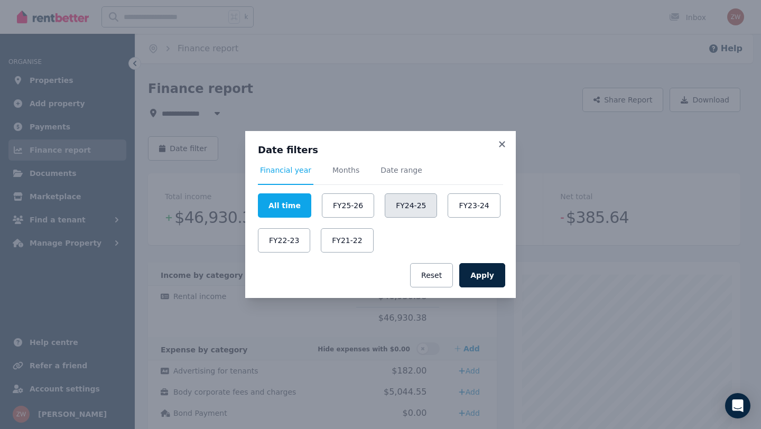  Describe the element at coordinates (285, 170) in the screenshot. I see `span: Financial year` at that location.